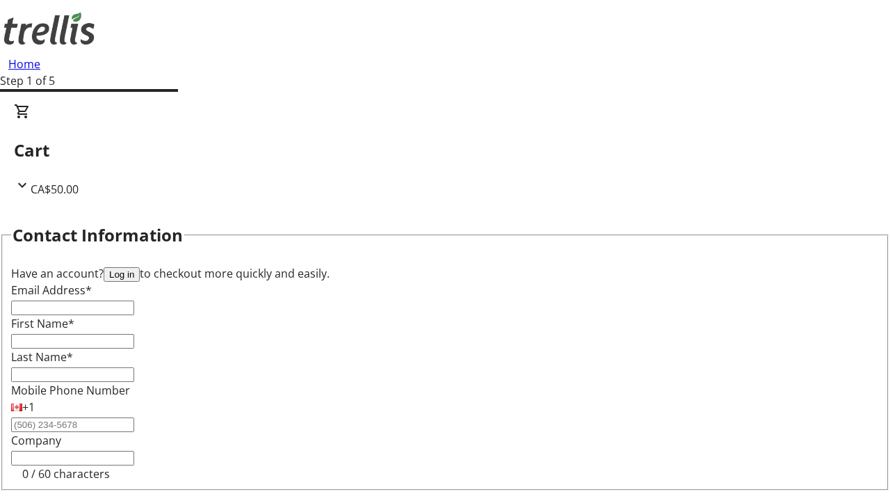 The image size is (890, 501). Describe the element at coordinates (445, 150) in the screenshot. I see `div: CartCA$50.00` at that location.